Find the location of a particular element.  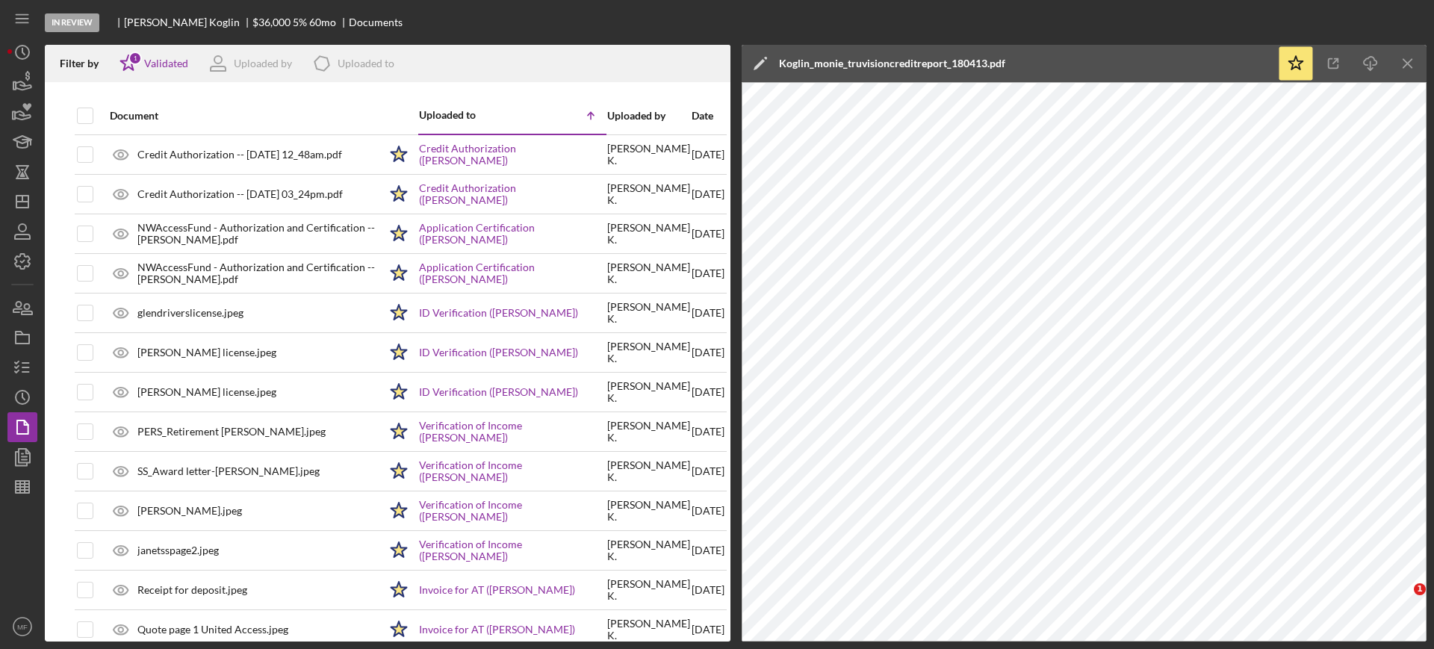

div: 1 is located at coordinates (135, 58).